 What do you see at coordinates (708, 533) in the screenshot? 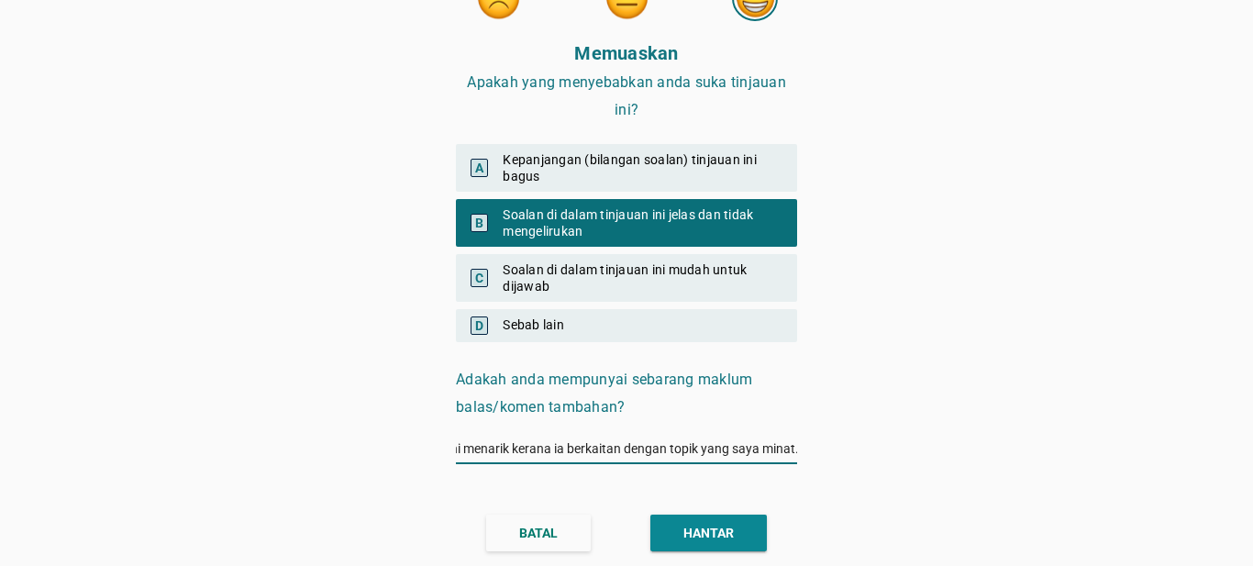
I see `div: HANTAR` at bounding box center [708, 533].